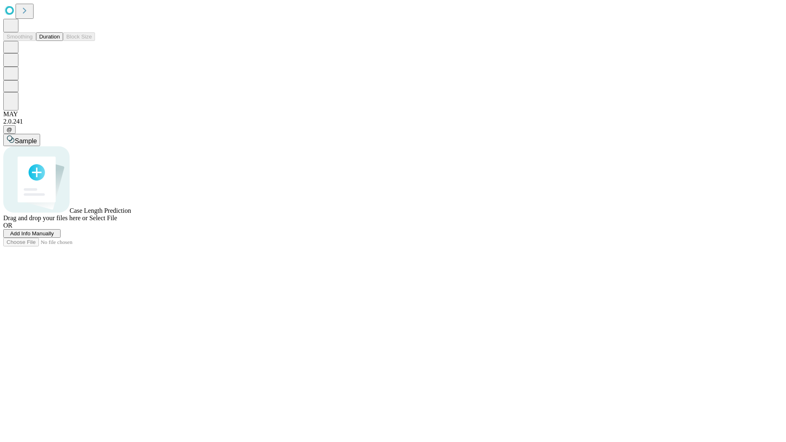 Image resolution: width=786 pixels, height=442 pixels. I want to click on span: Select File, so click(103, 218).